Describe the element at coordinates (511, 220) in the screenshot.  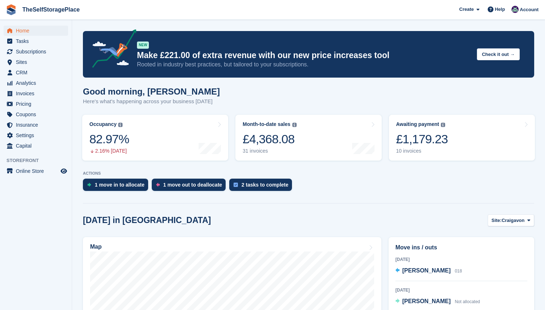
I see `button: Site: Craigavon` at that location.